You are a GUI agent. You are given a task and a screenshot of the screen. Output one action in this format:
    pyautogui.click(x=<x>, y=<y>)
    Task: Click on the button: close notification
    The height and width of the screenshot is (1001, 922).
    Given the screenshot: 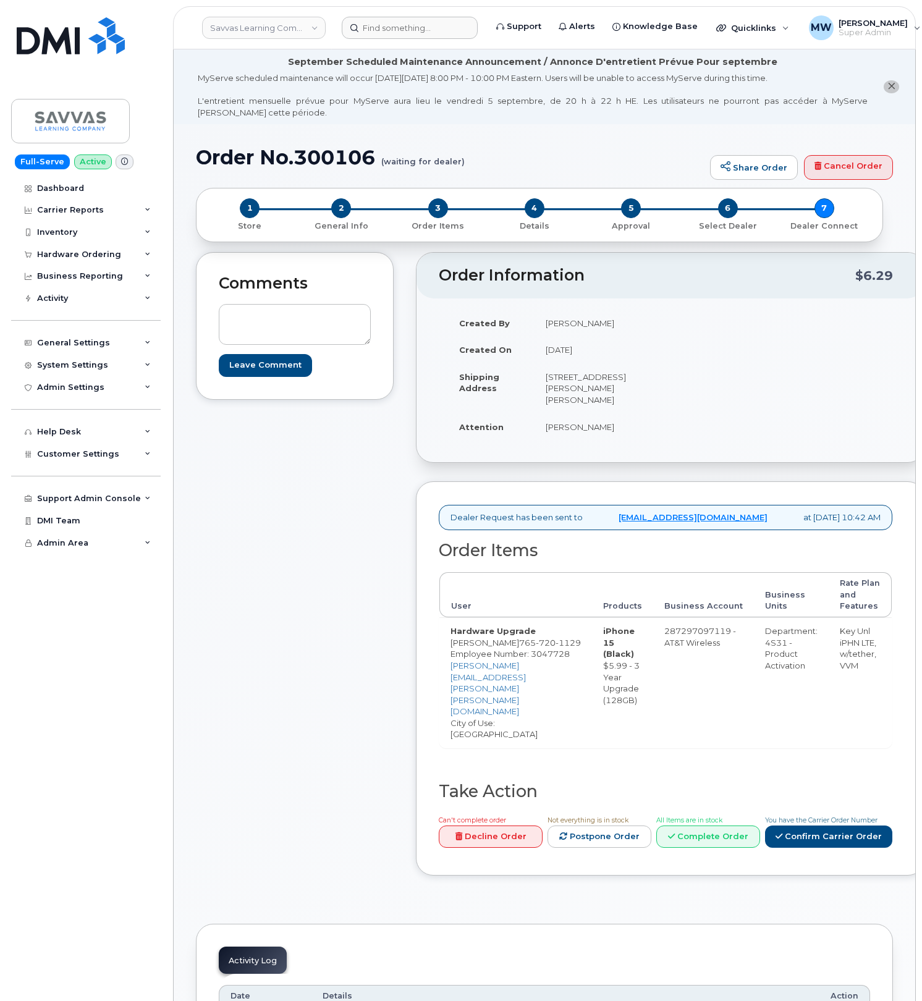 What is the action you would take?
    pyautogui.click(x=891, y=87)
    